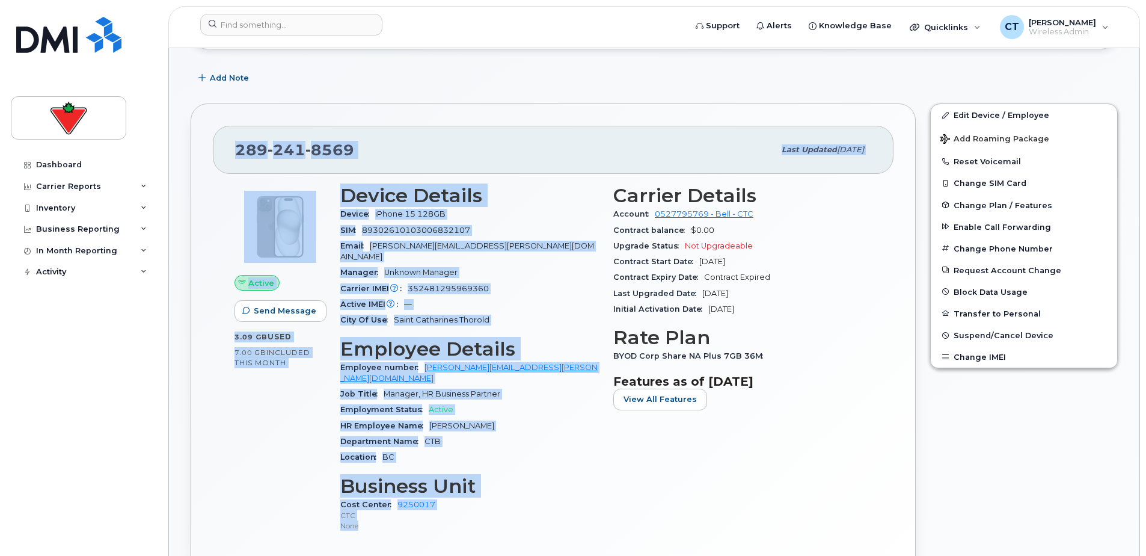 This screenshot has height=556, width=1146. What do you see at coordinates (251, 337) in the screenshot?
I see `span: 3.09 GB` at bounding box center [251, 337].